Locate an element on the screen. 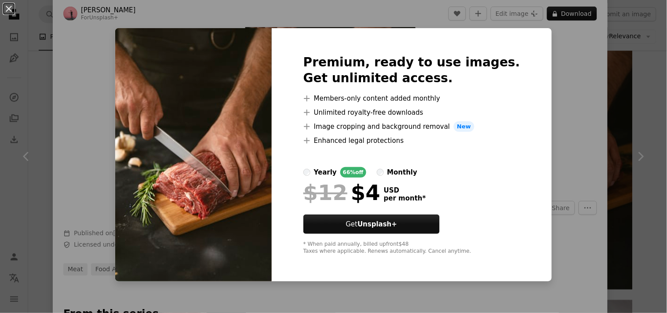 The image size is (667, 313). li: Unlimited royalty-free downloads is located at coordinates (411, 112).